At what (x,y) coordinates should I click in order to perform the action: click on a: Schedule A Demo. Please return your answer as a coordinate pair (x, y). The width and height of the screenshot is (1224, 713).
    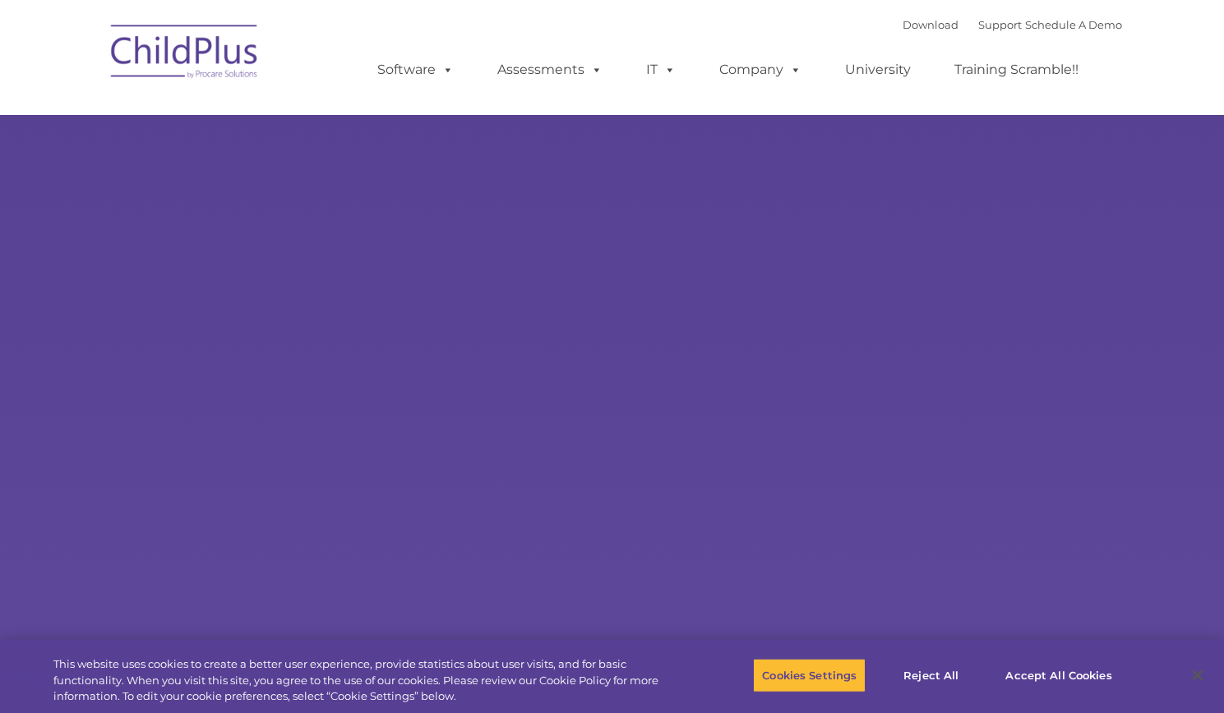
    Looking at the image, I should click on (1073, 25).